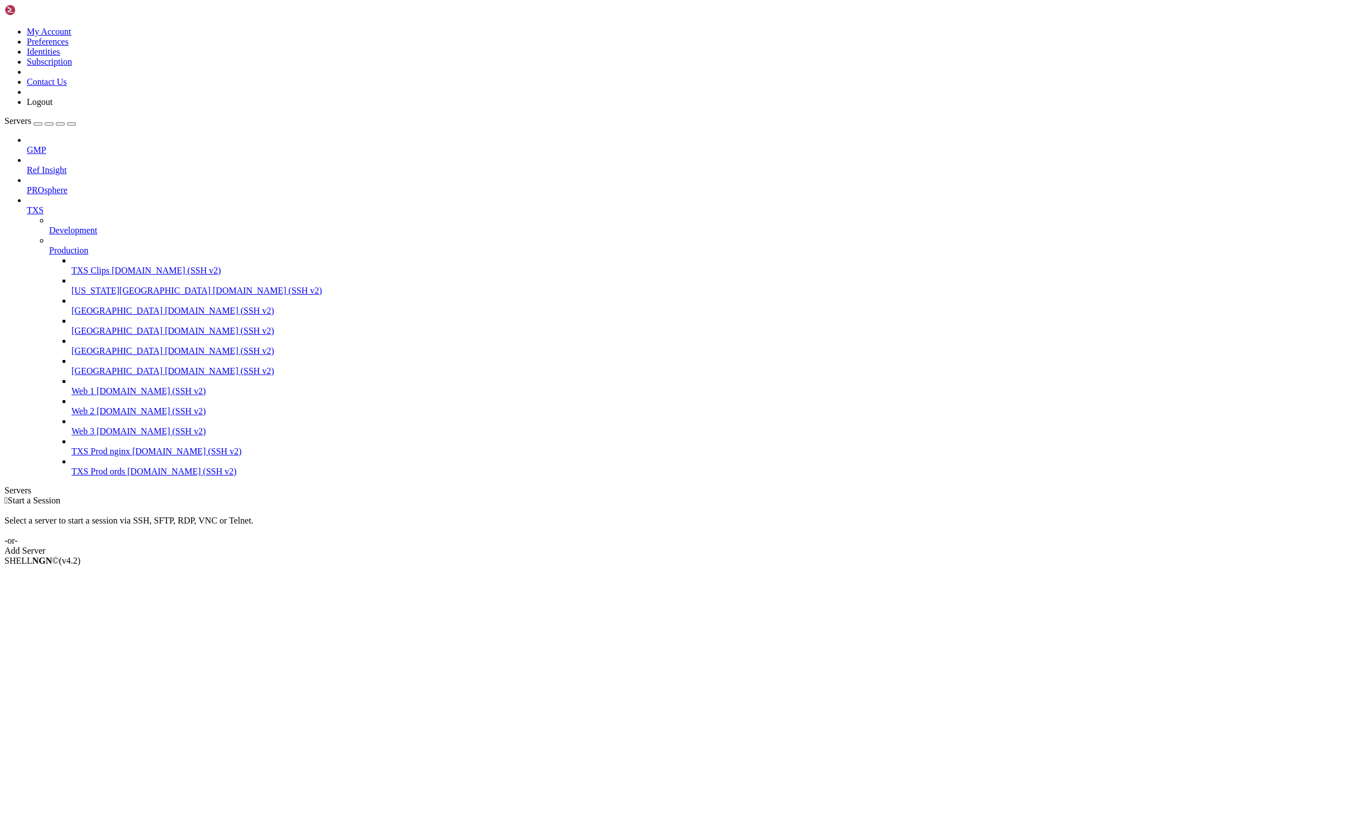 The width and height of the screenshot is (1371, 816). What do you see at coordinates (35, 210) in the screenshot?
I see `span: TXS` at bounding box center [35, 210].